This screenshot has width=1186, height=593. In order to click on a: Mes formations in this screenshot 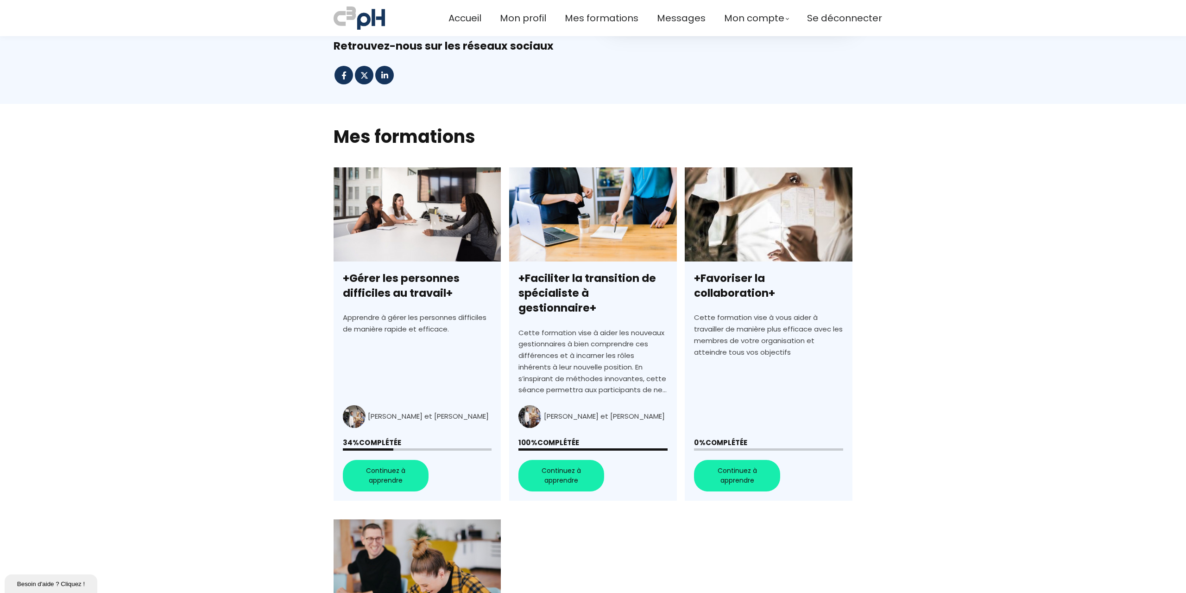, I will do `click(601, 18)`.